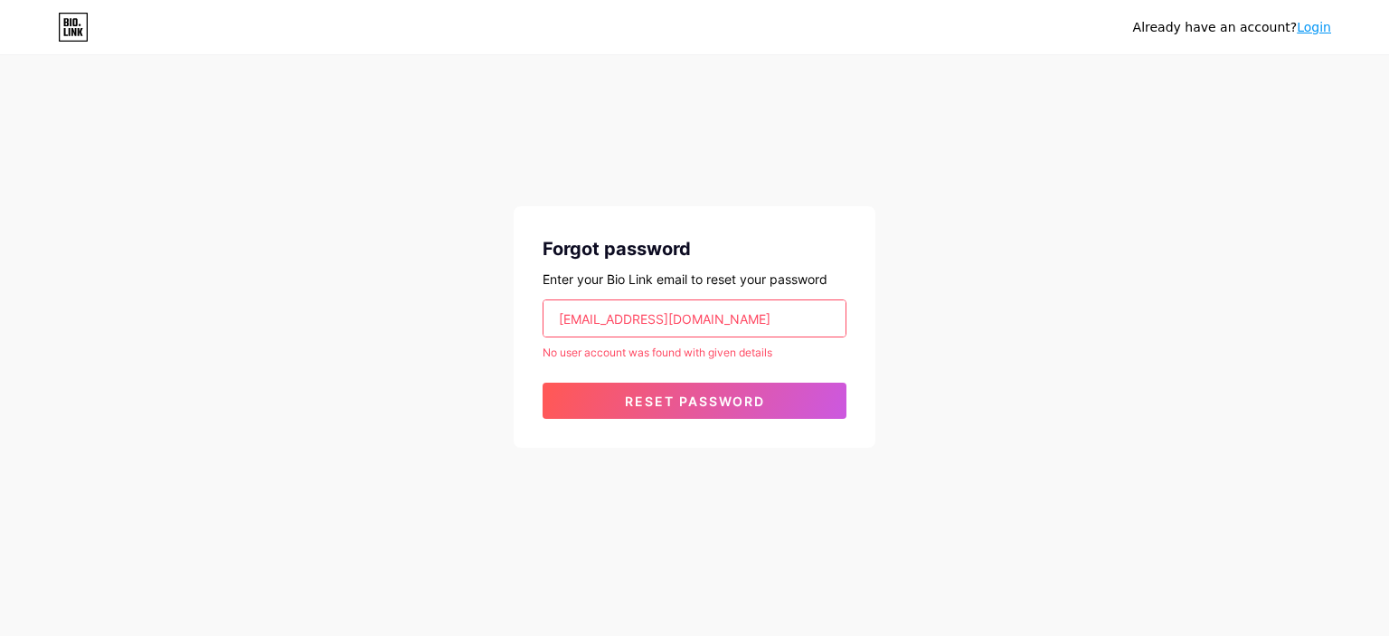  Describe the element at coordinates (695, 279) in the screenshot. I see `div: Enter your Bio Link email to reset your password` at that location.